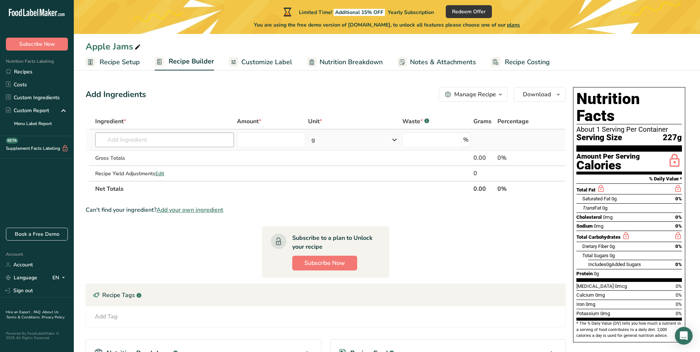  Describe the element at coordinates (38, 312) in the screenshot. I see `a: FAQ .` at that location.